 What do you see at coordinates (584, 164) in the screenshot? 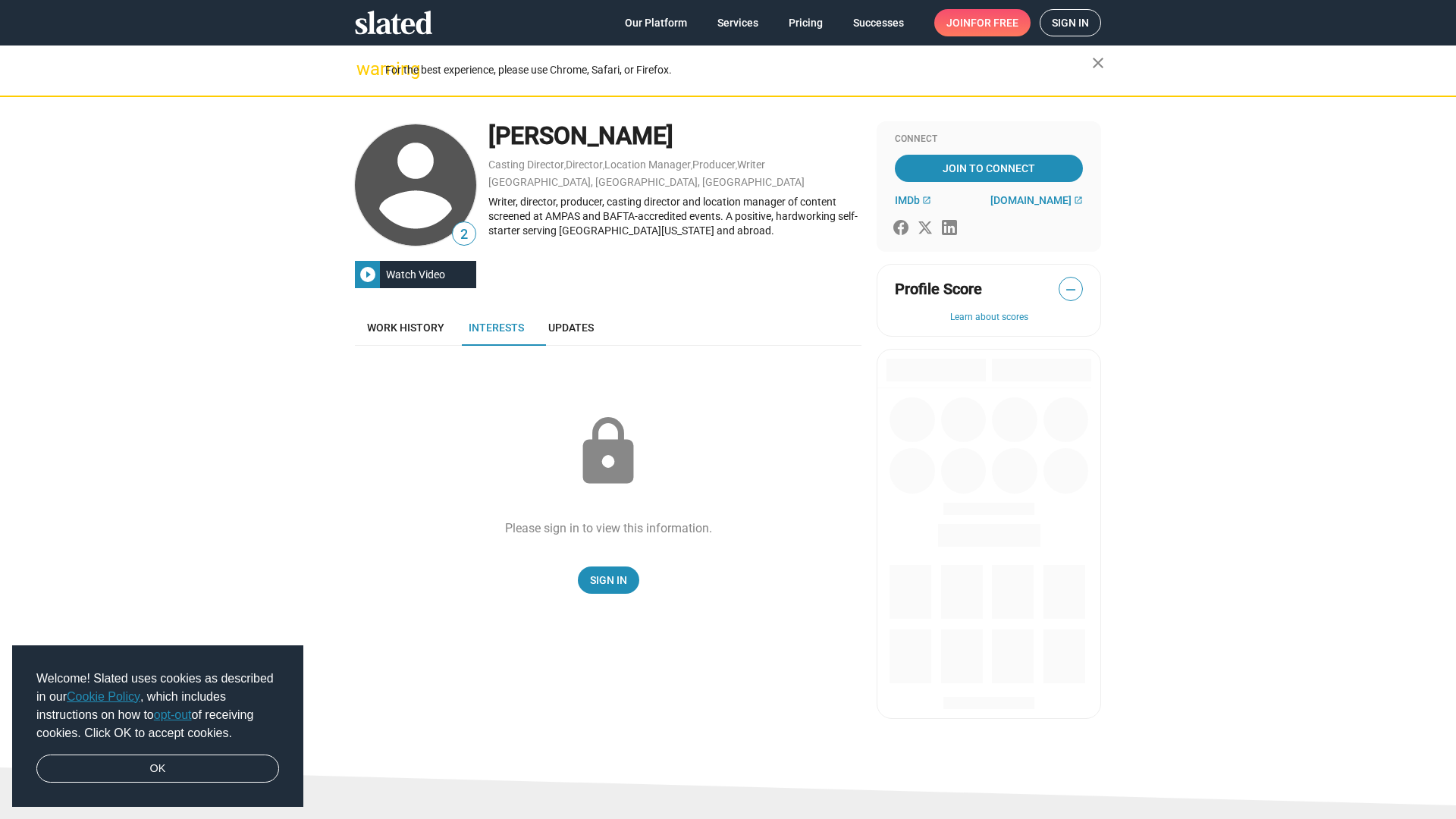
I see `a: Director` at bounding box center [584, 164].